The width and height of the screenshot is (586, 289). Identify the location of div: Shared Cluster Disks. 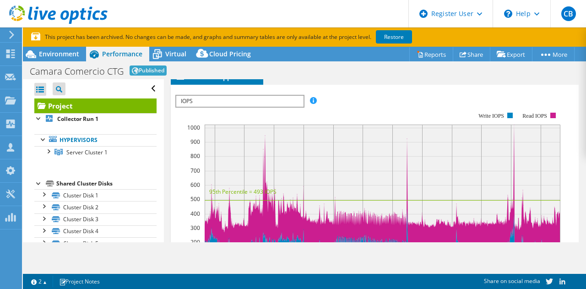
(106, 183).